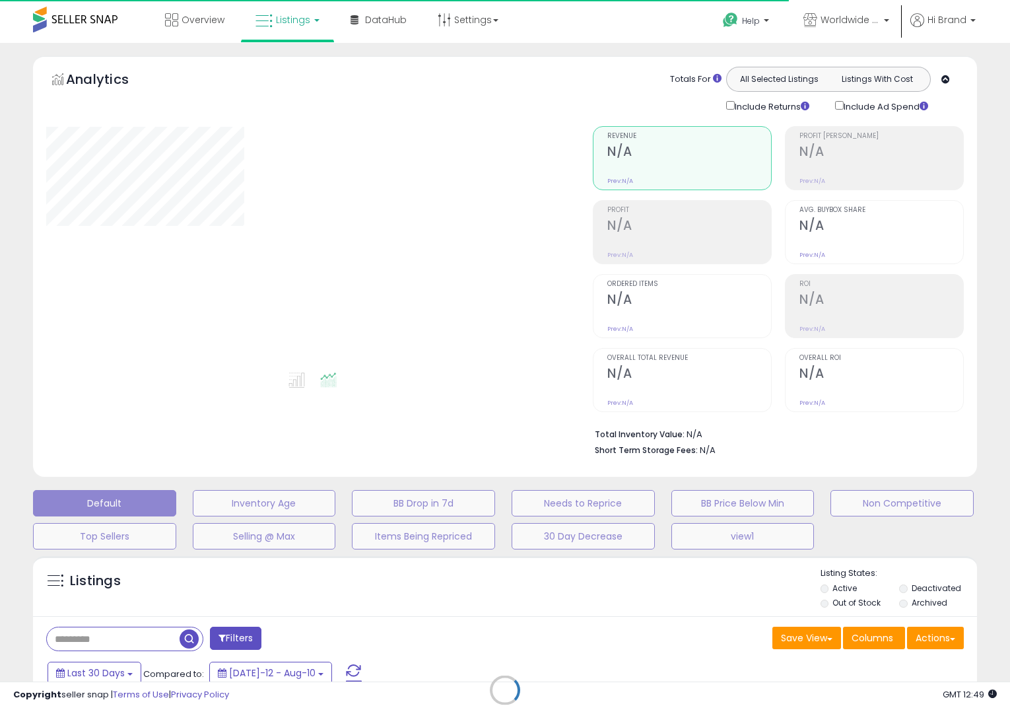 The width and height of the screenshot is (1010, 708). I want to click on strong: Copyright, so click(37, 694).